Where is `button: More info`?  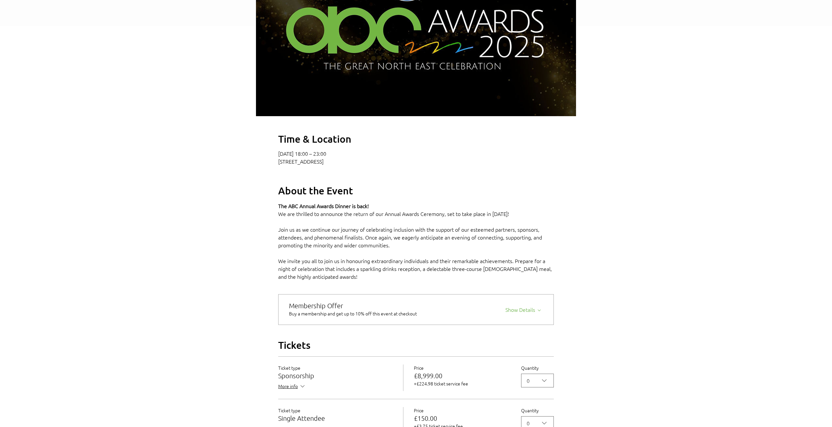 button: More info is located at coordinates (292, 386).